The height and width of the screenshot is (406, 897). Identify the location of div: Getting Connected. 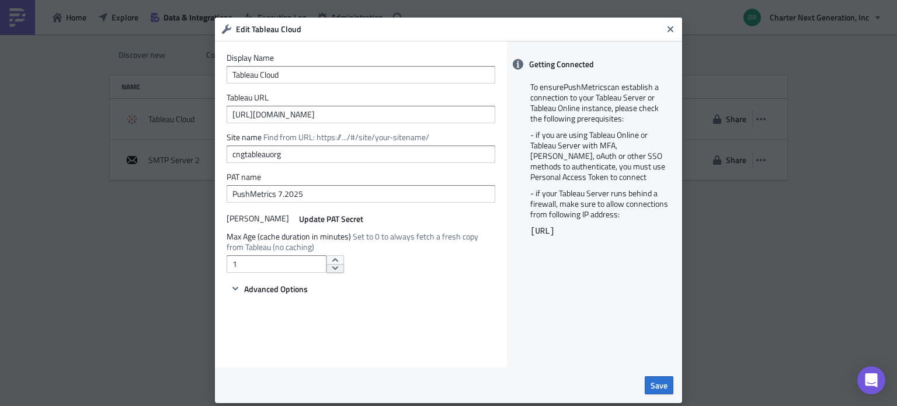
(594, 64).